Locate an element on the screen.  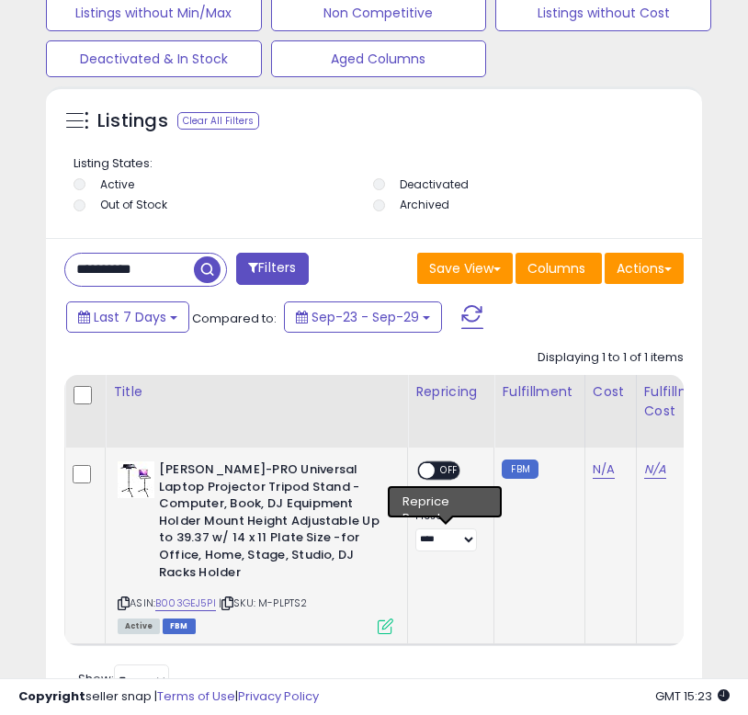
button: Deactivated & In Stock is located at coordinates (153, 59).